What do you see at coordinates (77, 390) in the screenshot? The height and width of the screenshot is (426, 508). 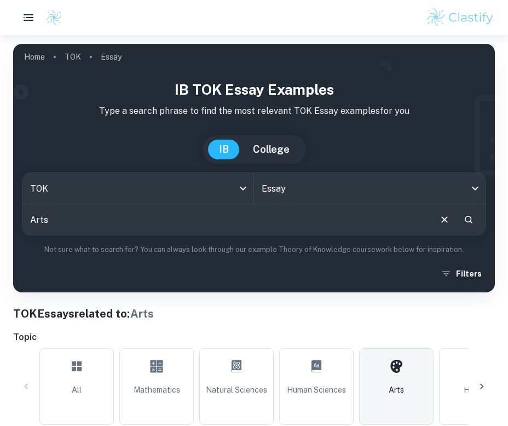 I see `span: All` at bounding box center [77, 390].